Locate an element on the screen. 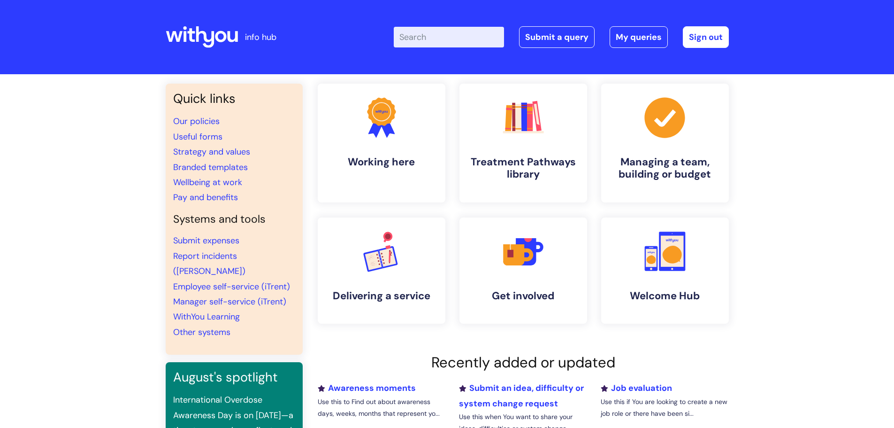  h4: Managing a team, building or budget is located at coordinates (665, 168).